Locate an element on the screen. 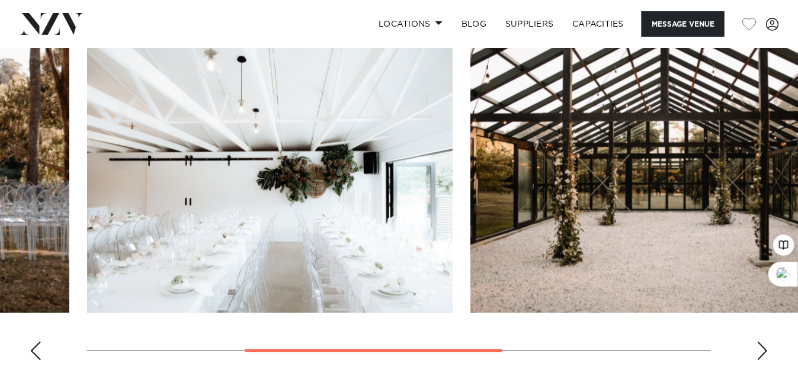 The height and width of the screenshot is (382, 798). a: BLOG is located at coordinates (474, 24).